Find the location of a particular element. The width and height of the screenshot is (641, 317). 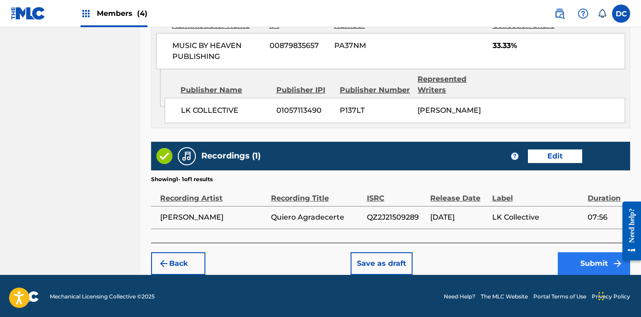

button: Save as draft is located at coordinates (381, 263).